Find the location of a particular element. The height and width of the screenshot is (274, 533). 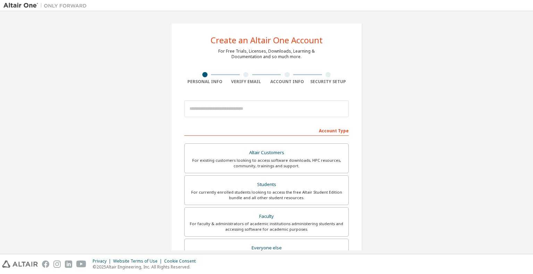

div: Create an Altair One Account is located at coordinates (266, 40).